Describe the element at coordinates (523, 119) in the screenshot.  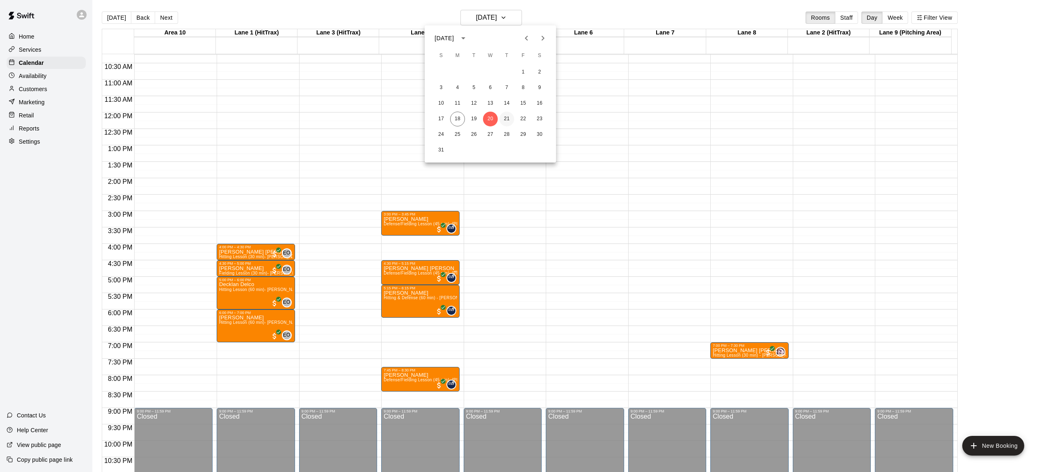
I see `button: 22` at that location.